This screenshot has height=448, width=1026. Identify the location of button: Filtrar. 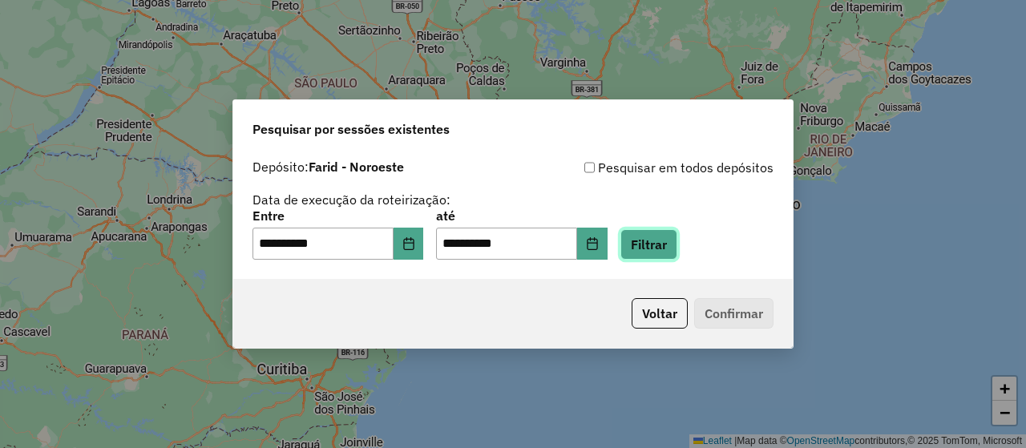
(648, 244).